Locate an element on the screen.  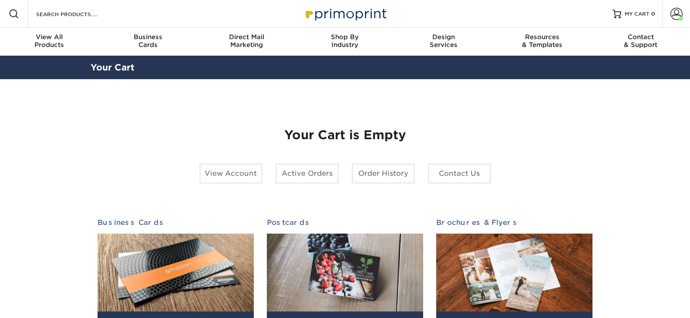
a: Resources& Templates is located at coordinates (542, 42).